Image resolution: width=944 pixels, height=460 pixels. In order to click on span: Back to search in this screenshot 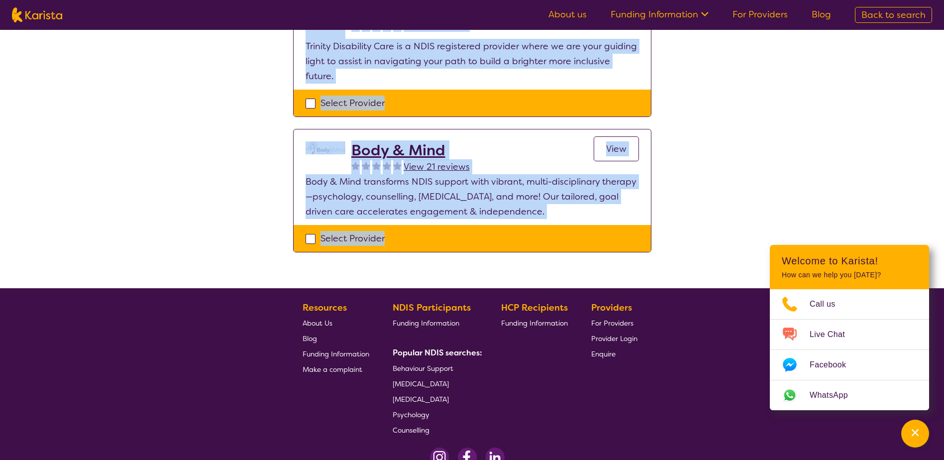, I will do `click(893, 15)`.